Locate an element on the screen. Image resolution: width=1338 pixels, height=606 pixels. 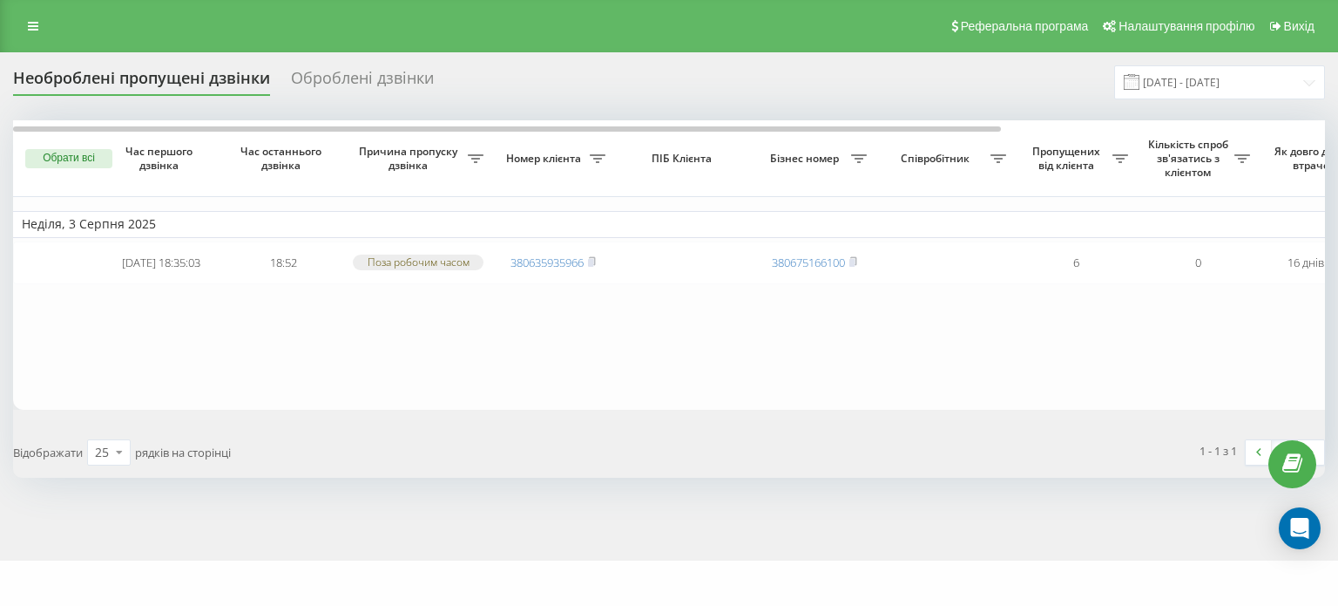
span: Кількість спроб зв'язатись з клієнтом is located at coordinates (1190, 158).